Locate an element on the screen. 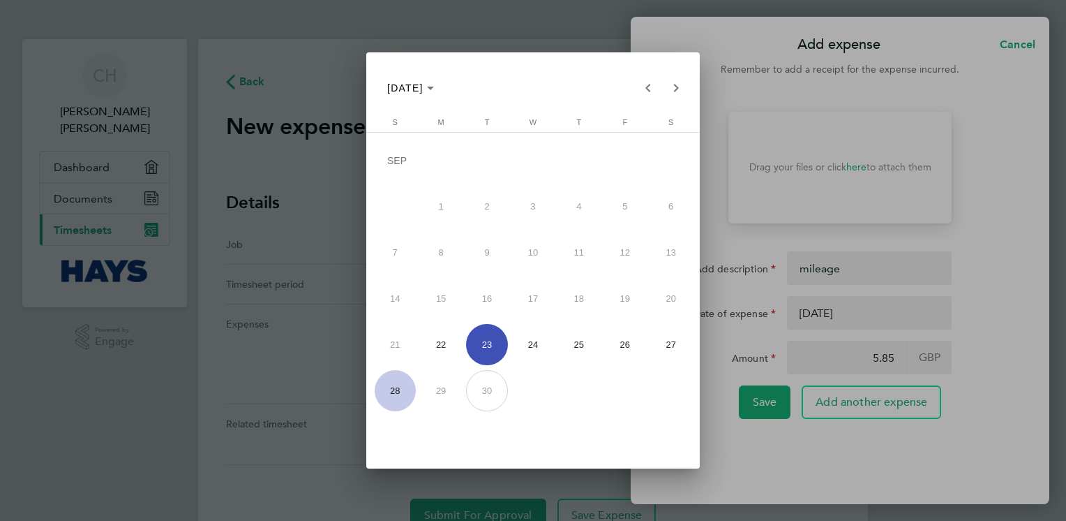  button: September 4, 2025 is located at coordinates (579, 207).